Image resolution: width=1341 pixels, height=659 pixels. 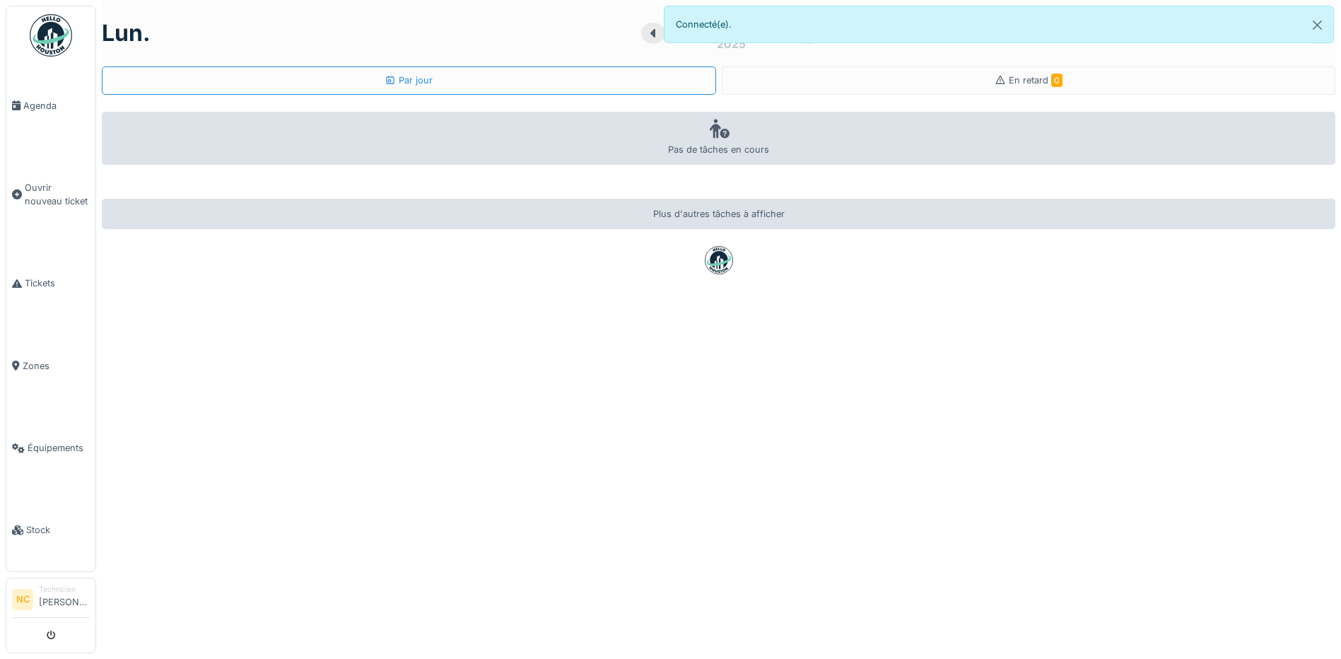 What do you see at coordinates (51, 35) in the screenshot?
I see `img: Badge_color-CXgf-gQk.svg` at bounding box center [51, 35].